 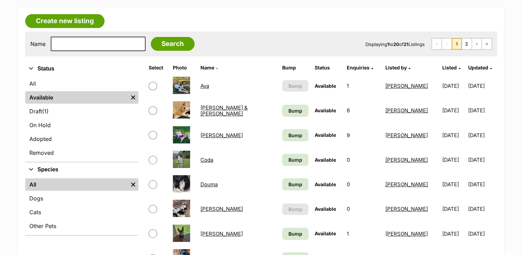 I want to click on button: Species, so click(x=82, y=169).